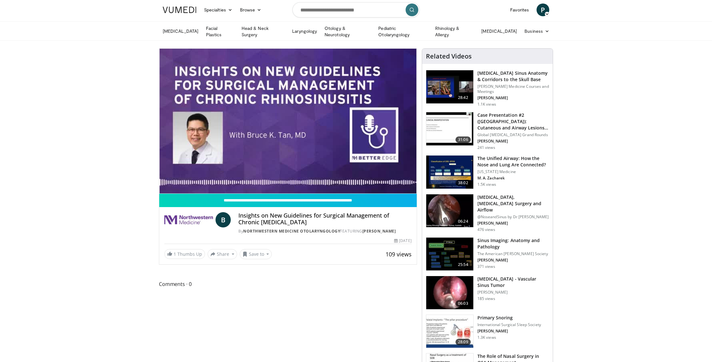 The width and height of the screenshot is (712, 362). Describe the element at coordinates (486, 266) in the screenshot. I see `p: 371 views` at that location.